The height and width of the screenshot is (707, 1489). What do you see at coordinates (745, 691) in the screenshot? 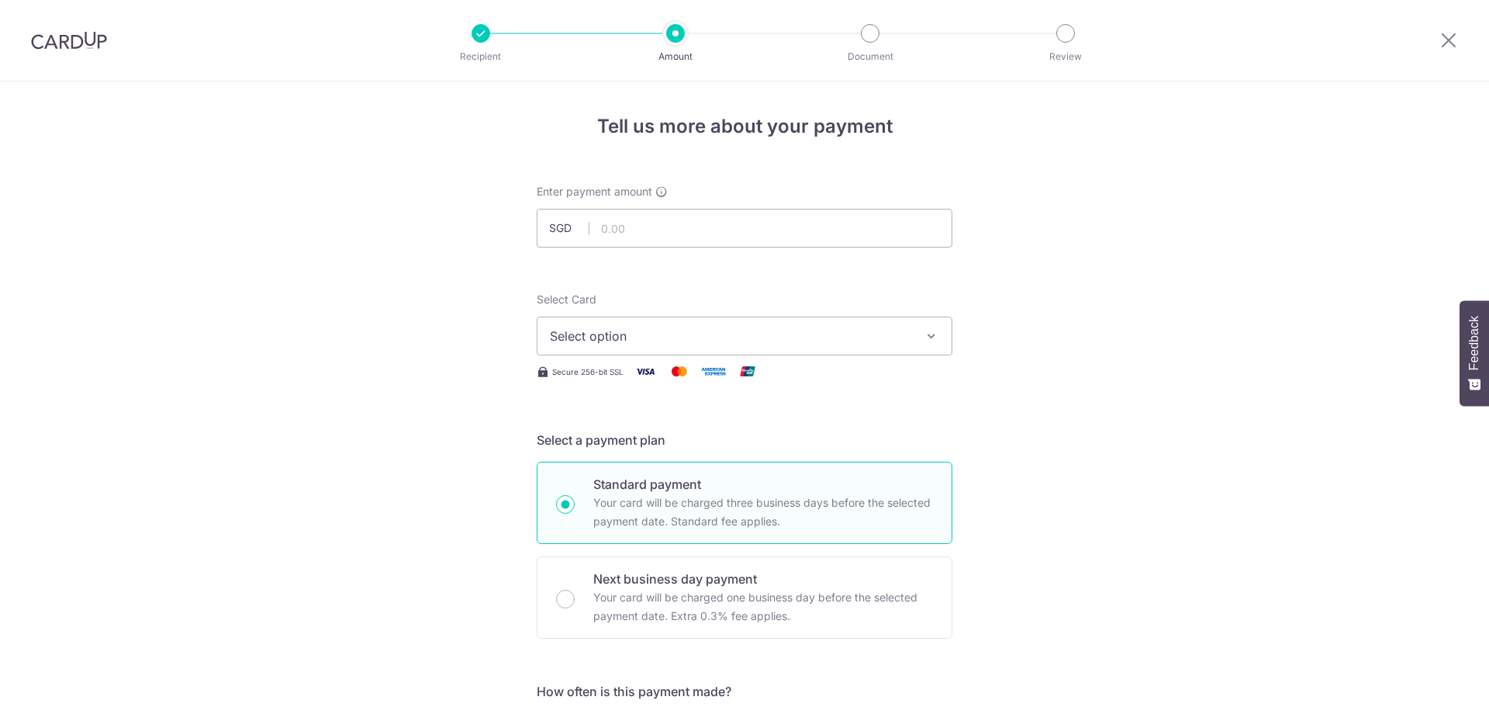
I see `h5: How often is this payment made?` at bounding box center [745, 691].